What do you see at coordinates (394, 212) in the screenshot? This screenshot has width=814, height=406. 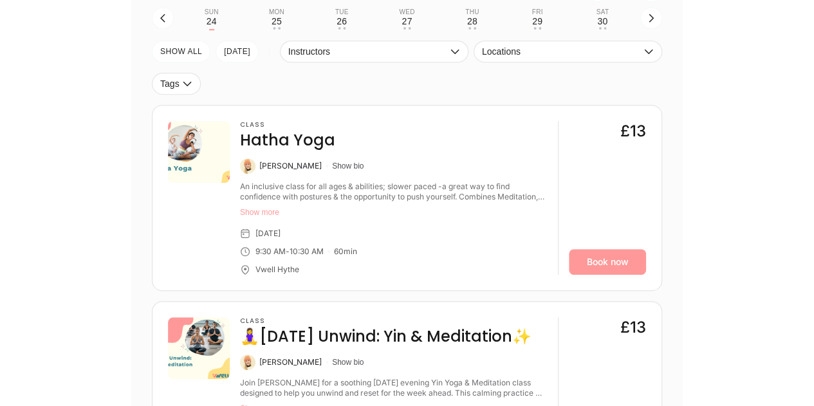 I see `button: Show more` at bounding box center [394, 212].